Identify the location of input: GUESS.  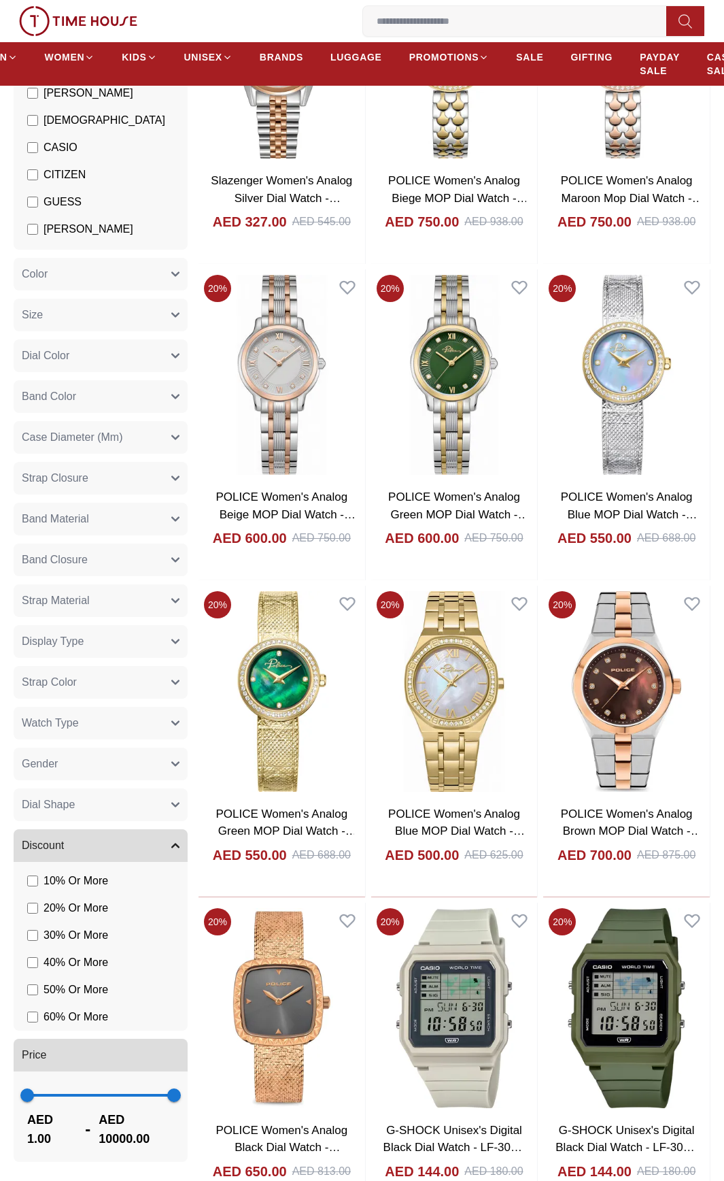
(33, 202).